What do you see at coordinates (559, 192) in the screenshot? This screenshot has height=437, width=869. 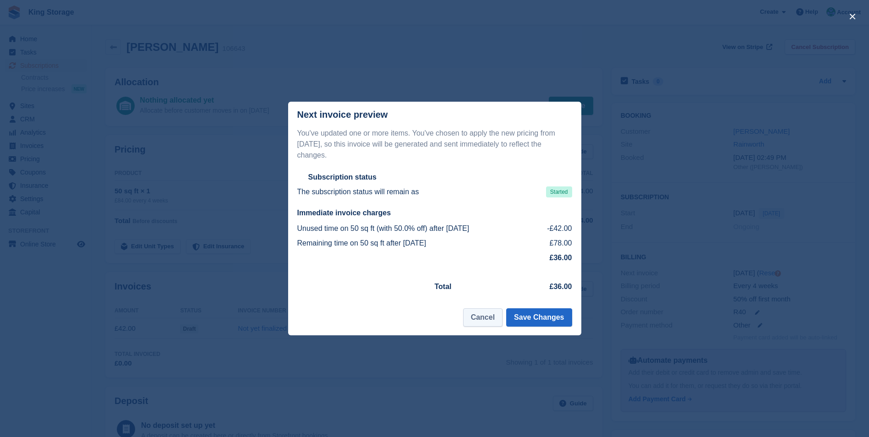 I see `span: Started` at bounding box center [559, 192].